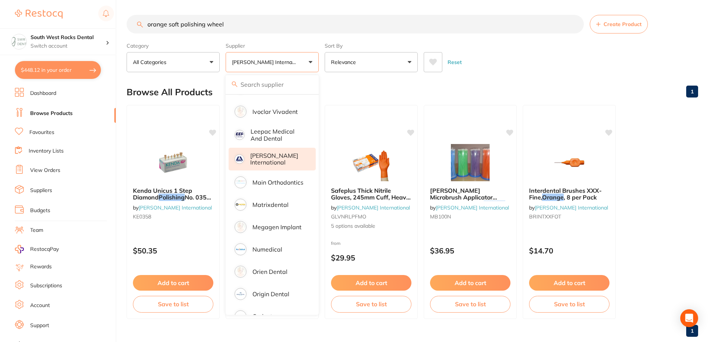 This screenshot has height=342, width=713. I want to click on a: Subscriptions, so click(46, 286).